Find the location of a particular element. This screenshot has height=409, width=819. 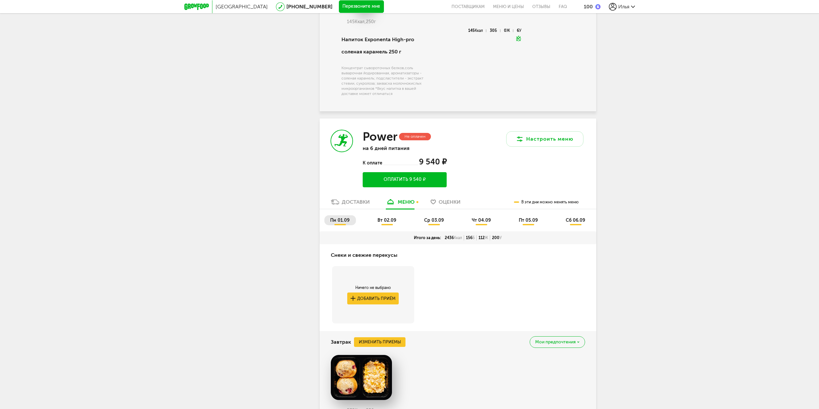

div: 145 250 is located at coordinates (362, 22).